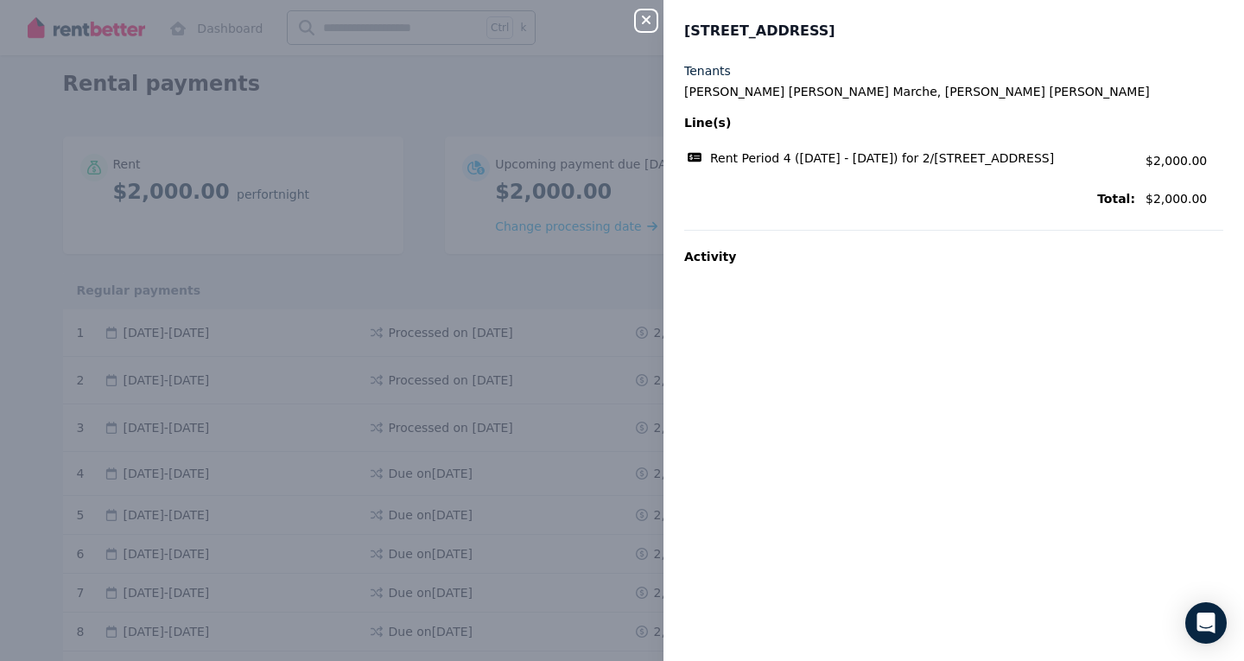 Image resolution: width=1244 pixels, height=661 pixels. I want to click on div: Open Intercom Messenger, so click(1206, 623).